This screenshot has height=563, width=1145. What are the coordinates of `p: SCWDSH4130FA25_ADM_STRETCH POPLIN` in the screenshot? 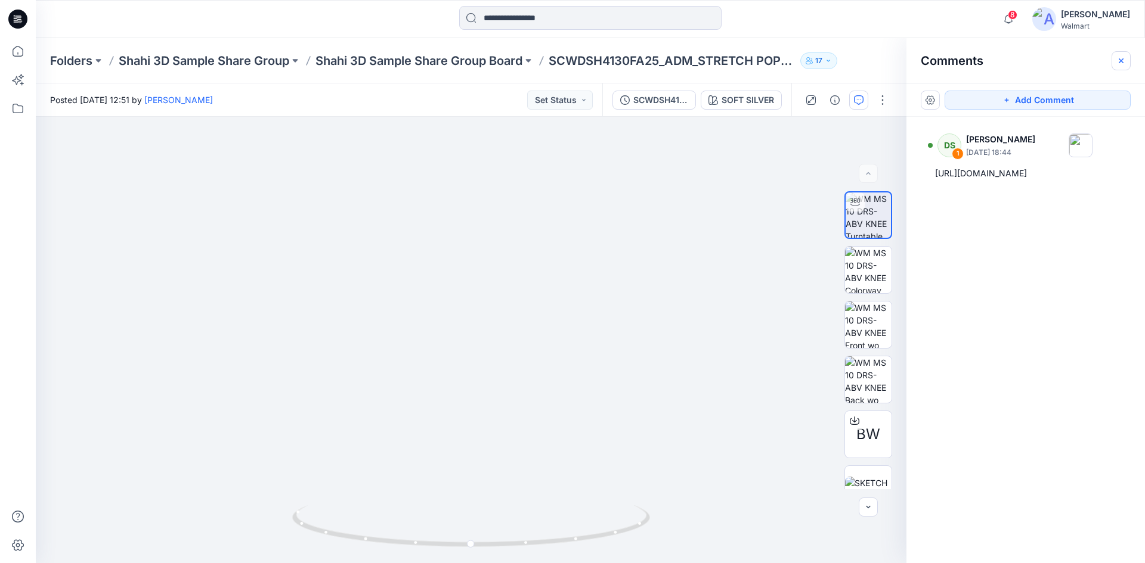 It's located at (672, 61).